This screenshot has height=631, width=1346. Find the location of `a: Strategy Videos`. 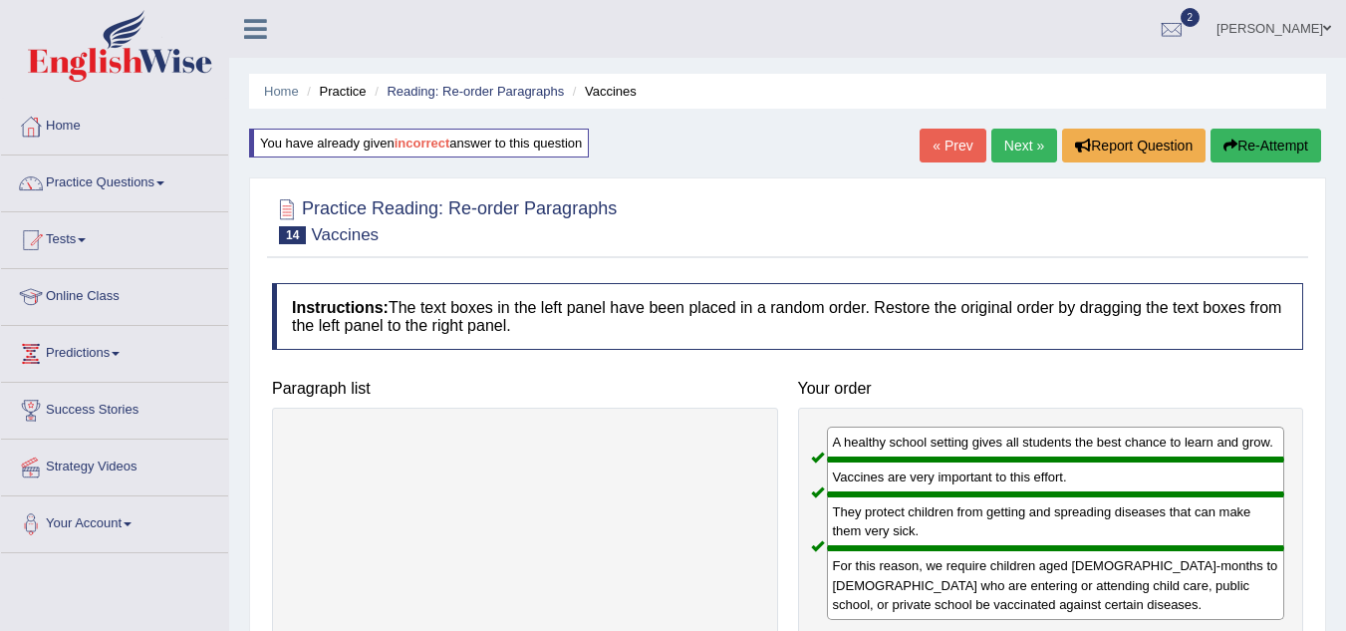

a: Strategy Videos is located at coordinates (115, 464).